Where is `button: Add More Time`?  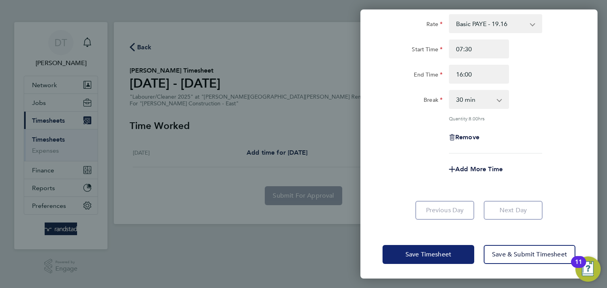
button: Add More Time is located at coordinates (476, 170).